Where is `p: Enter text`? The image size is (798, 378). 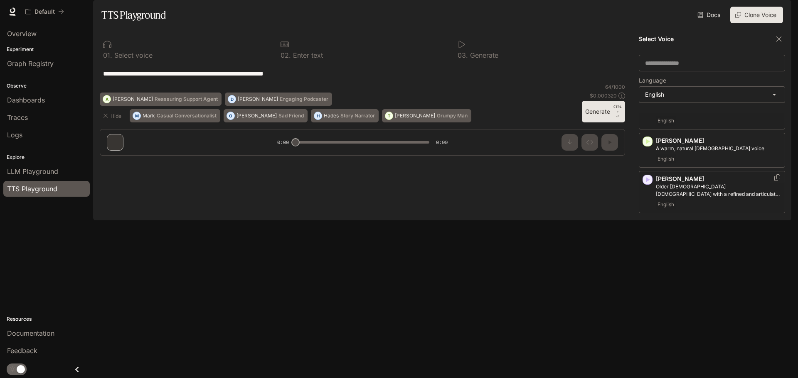
p: Enter text is located at coordinates (307, 55).